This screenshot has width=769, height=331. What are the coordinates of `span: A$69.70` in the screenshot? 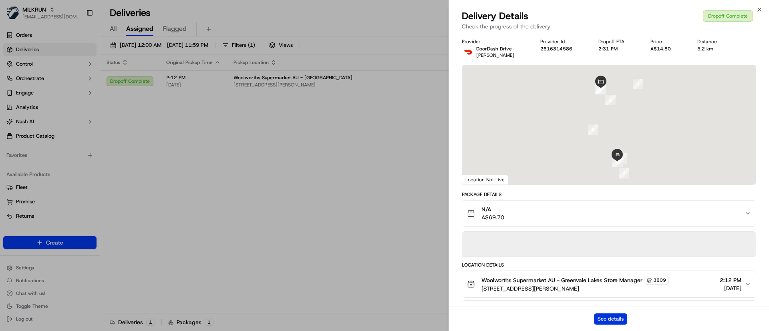 It's located at (493, 217).